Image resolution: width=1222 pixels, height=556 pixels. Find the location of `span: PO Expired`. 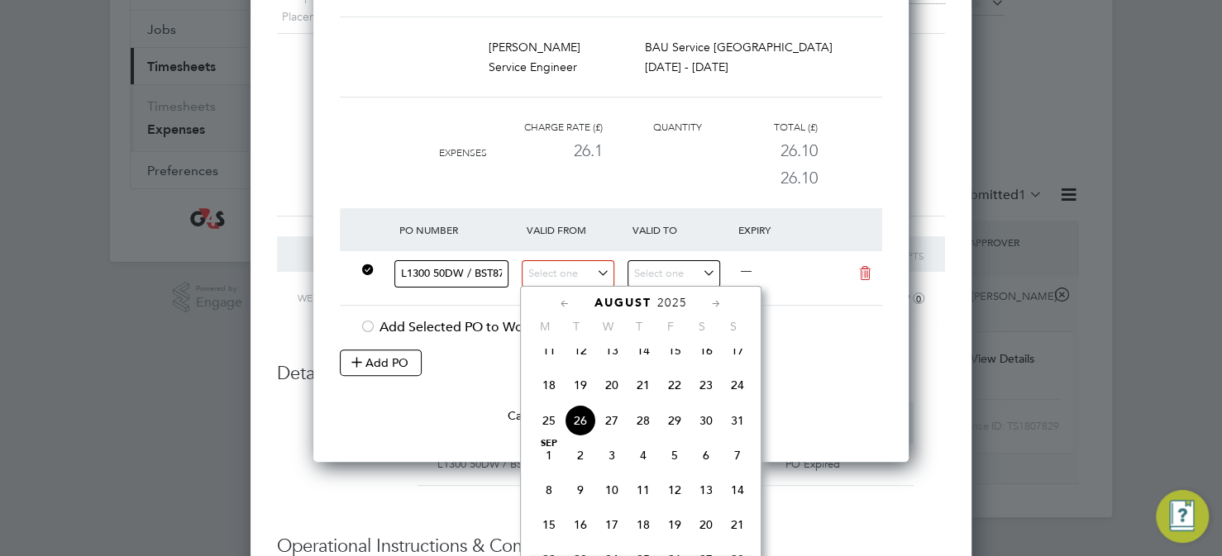

span: PO Expired is located at coordinates (813, 464).